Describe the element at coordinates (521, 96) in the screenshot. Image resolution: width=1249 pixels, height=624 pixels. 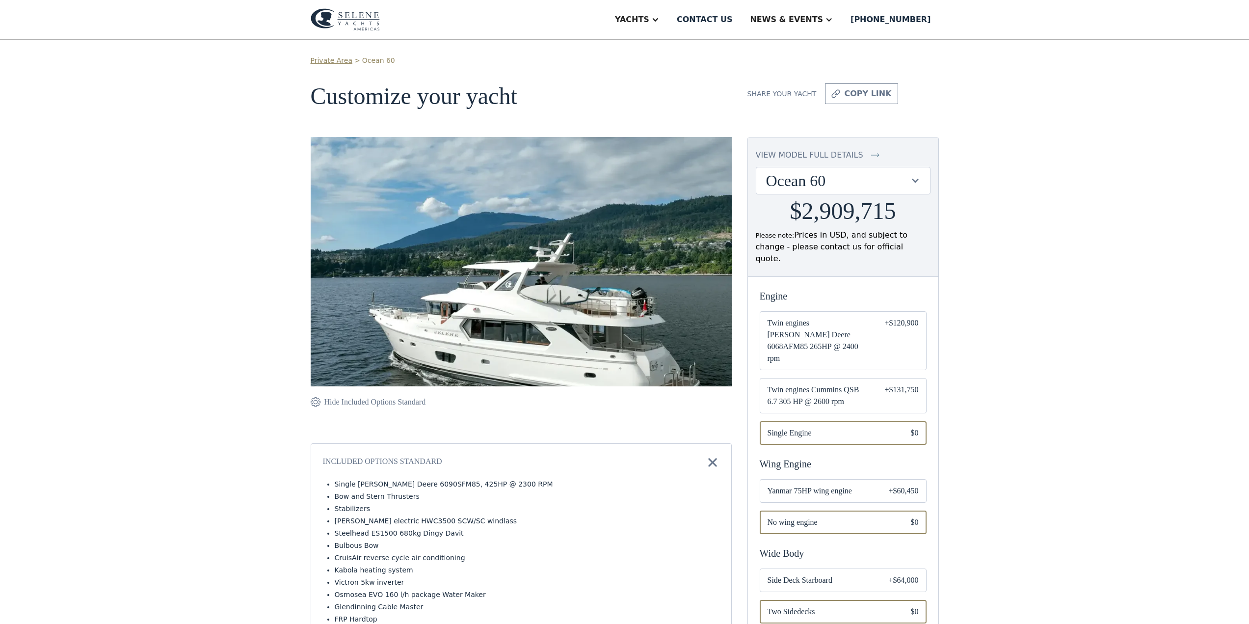
I see `h1: Customize your yacht` at that location.